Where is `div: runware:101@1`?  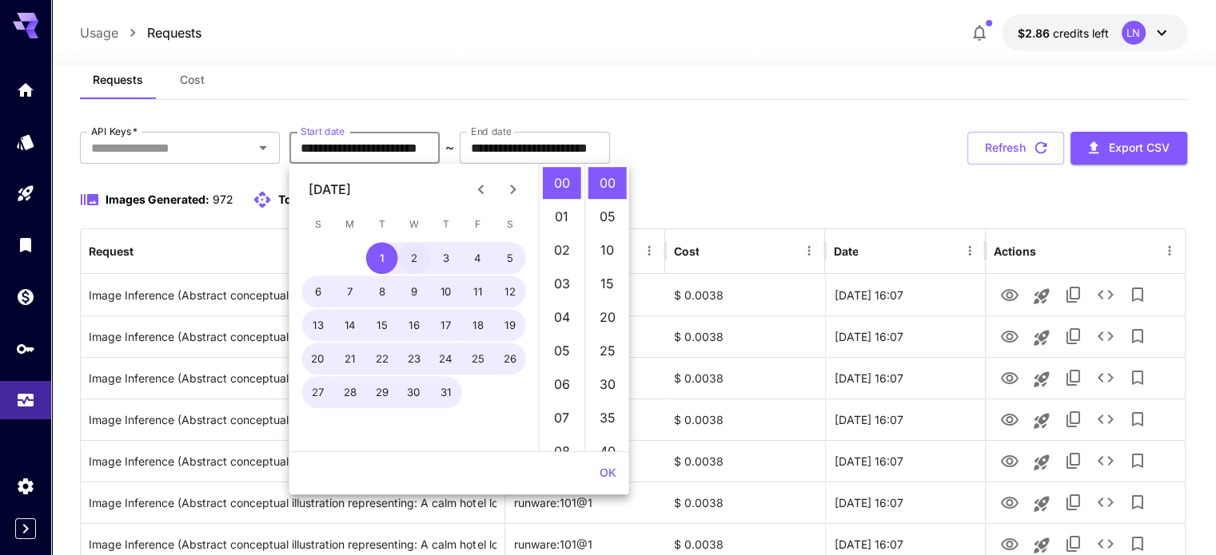
div: runware:101@1 is located at coordinates (585, 503).